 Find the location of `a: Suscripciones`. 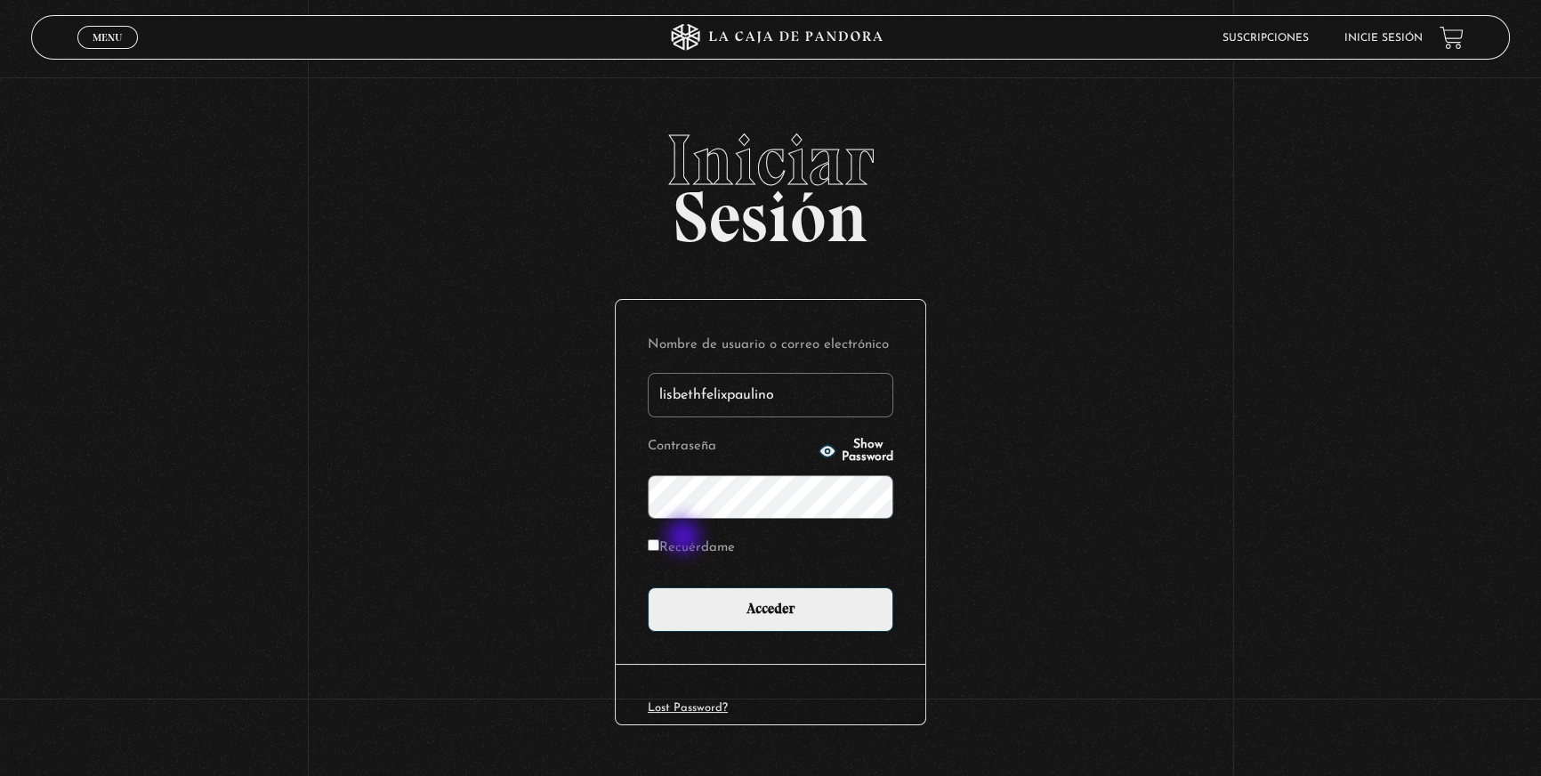

a: Suscripciones is located at coordinates (1264, 38).